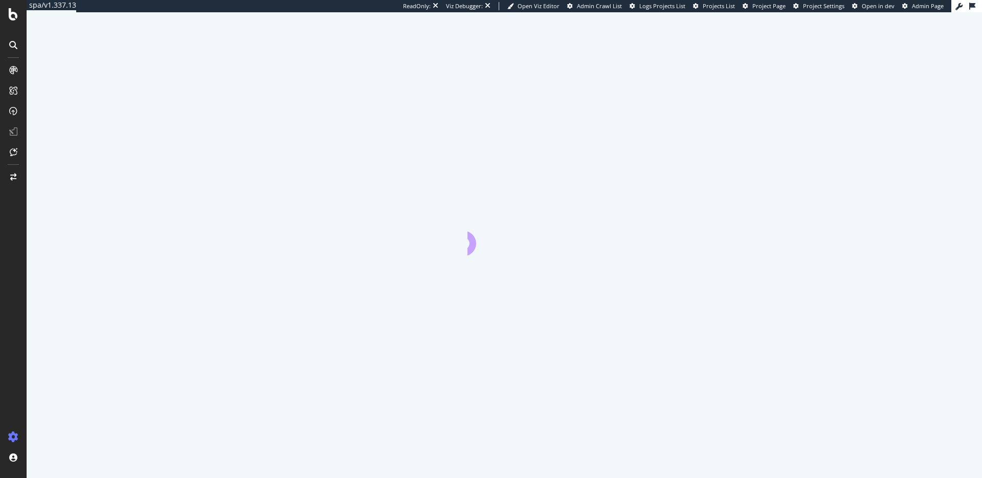 The image size is (982, 478). I want to click on a: Admin Crawl List, so click(595, 6).